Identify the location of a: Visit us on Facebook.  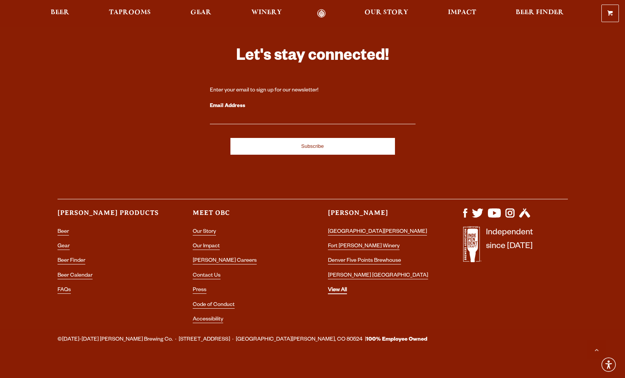
(465, 217).